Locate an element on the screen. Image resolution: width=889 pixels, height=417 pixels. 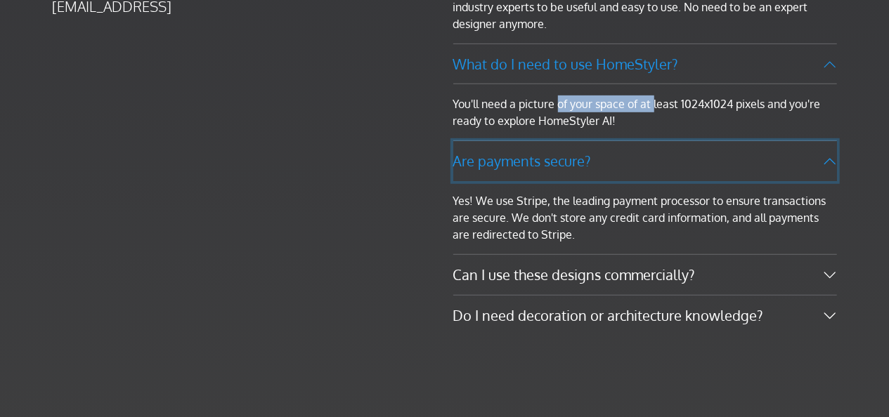
div: Yes! We use Stripe, the leading payment processor to ensure transactions are secure. We don't sto... is located at coordinates (645, 218).